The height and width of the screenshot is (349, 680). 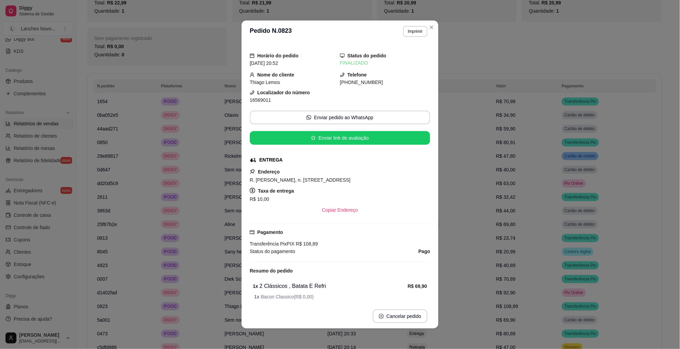 What do you see at coordinates (340, 138) in the screenshot?
I see `button: starEnviar link de avaliação` at bounding box center [340, 138].